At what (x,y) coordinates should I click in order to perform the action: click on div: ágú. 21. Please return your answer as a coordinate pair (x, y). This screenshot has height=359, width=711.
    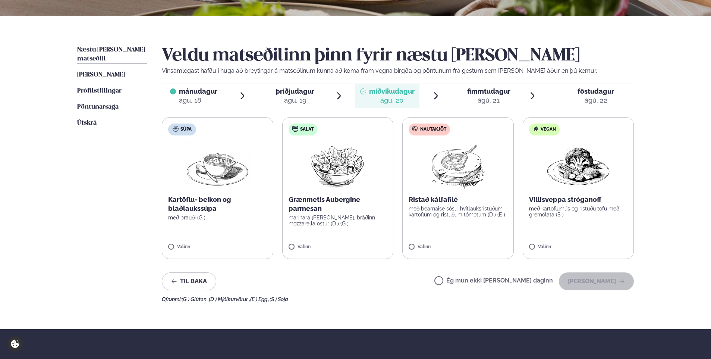
    Looking at the image, I should click on (489, 100).